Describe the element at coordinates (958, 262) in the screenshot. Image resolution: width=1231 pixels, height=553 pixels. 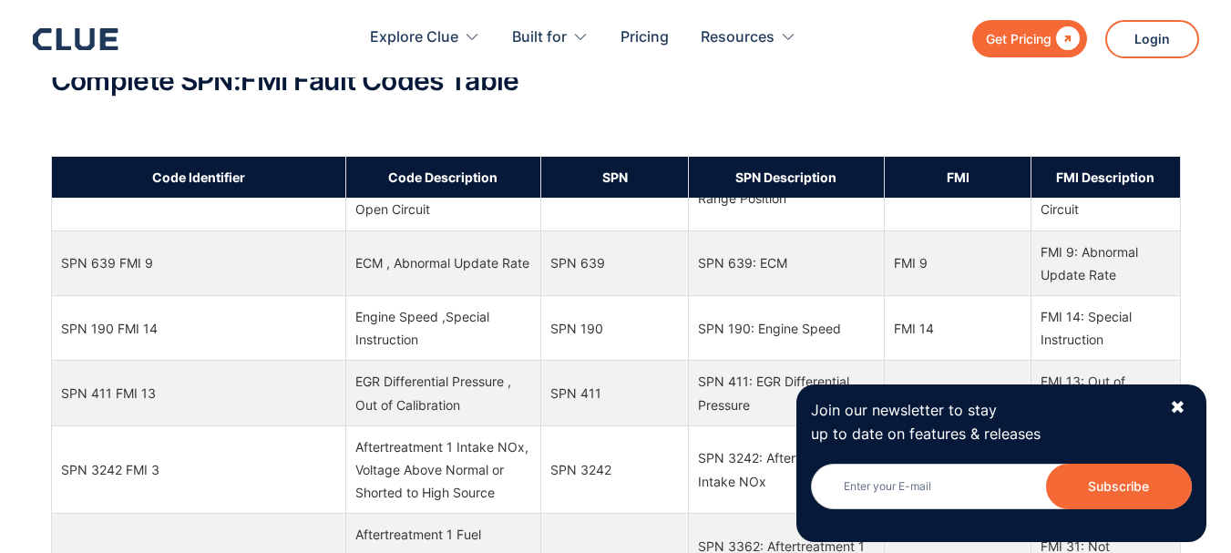
I see `td: FMI 9` at that location.